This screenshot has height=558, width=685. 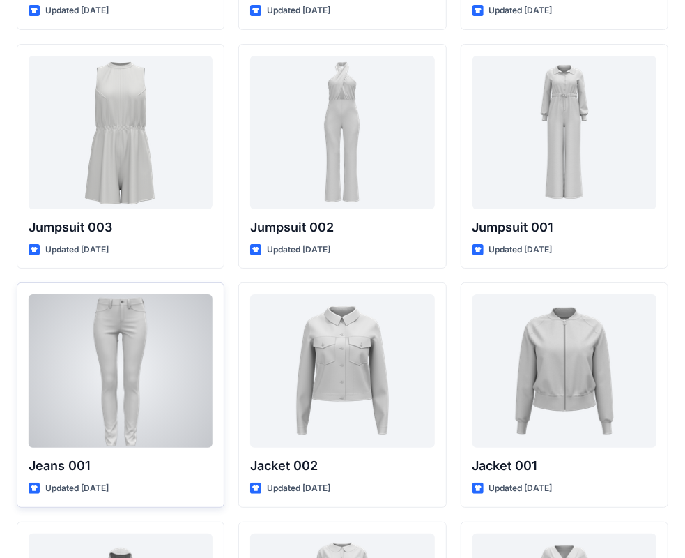 I want to click on p: Jumpsuit 003, so click(x=121, y=227).